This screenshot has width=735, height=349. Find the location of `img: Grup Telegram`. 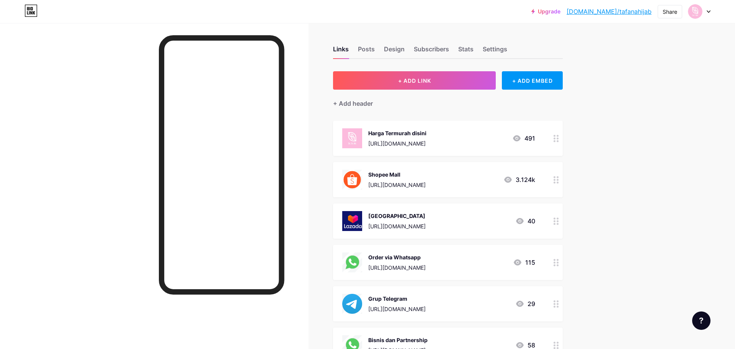

img: Grup Telegram is located at coordinates (352, 304).